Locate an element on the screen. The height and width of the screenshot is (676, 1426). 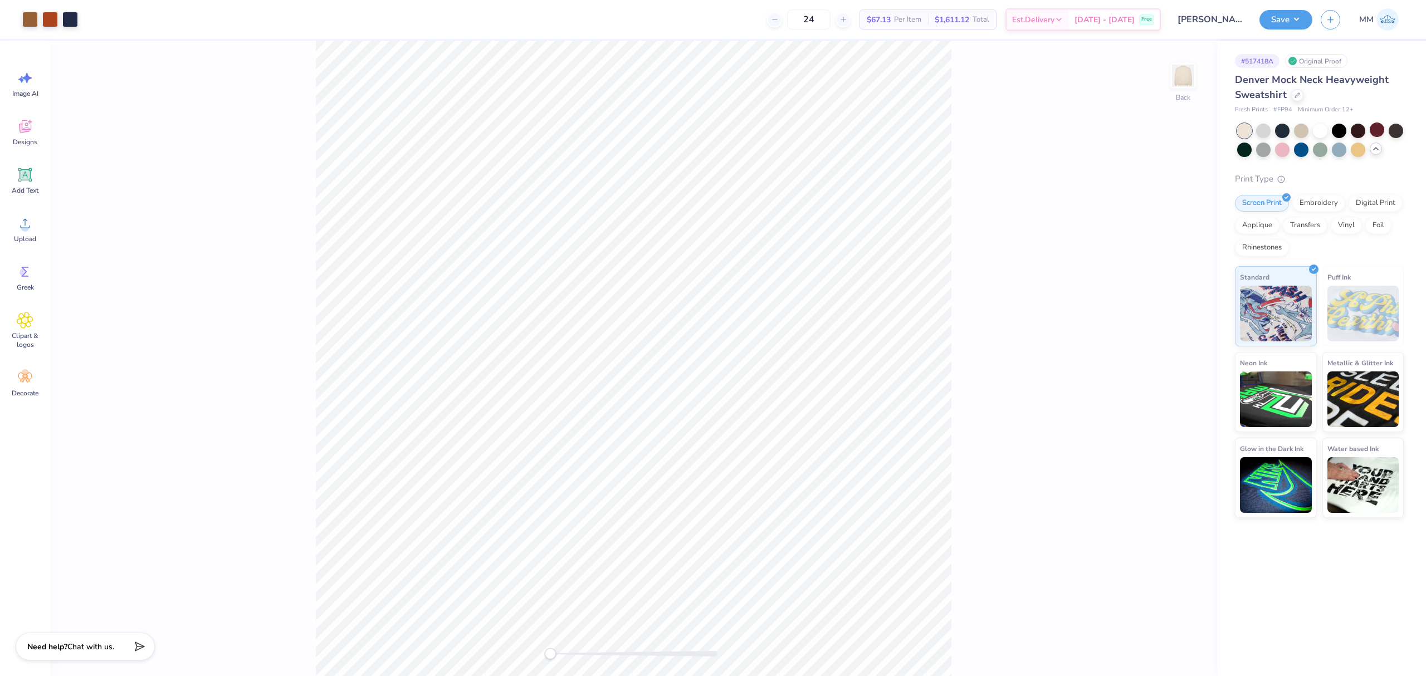
span: Neon Ink is located at coordinates (1253, 363).